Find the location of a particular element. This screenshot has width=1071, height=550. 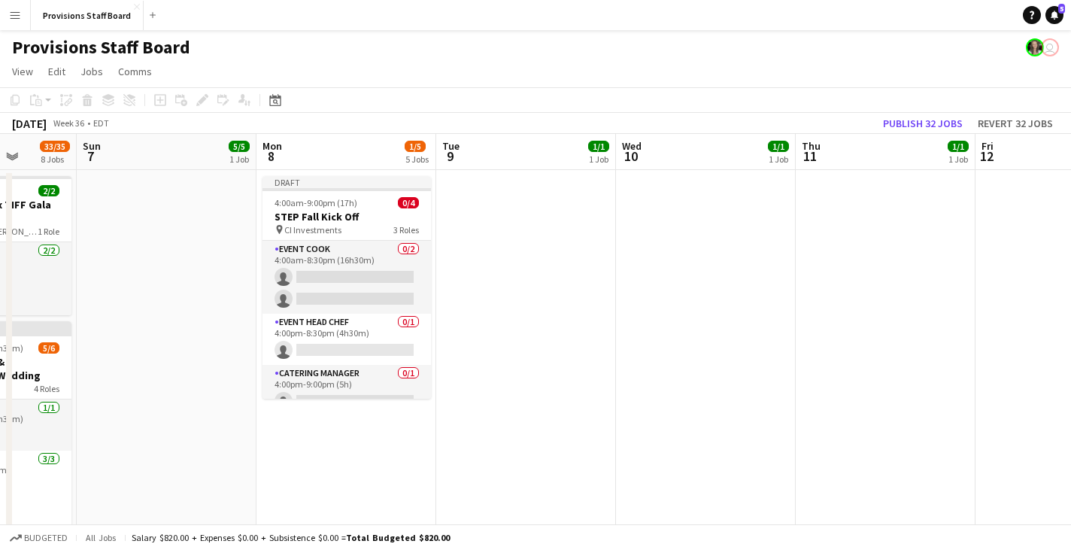

app-card-role: Event Head Chef0/14:00pm-8:30pm (4h30m) is located at coordinates (347, 339).